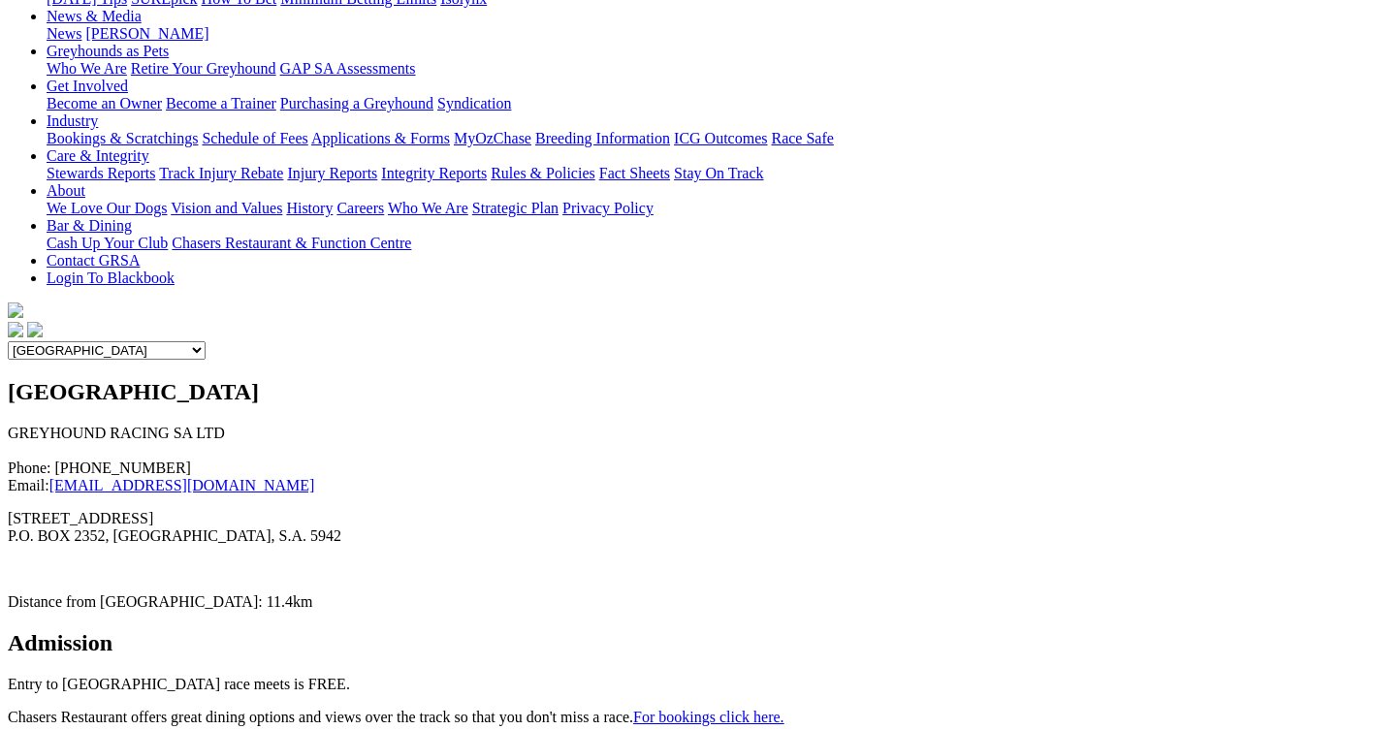 Image resolution: width=1374 pixels, height=730 pixels. I want to click on p: Chasers Restaurant offers great dining options and views over the track so that you don't miss a ..., so click(686, 717).